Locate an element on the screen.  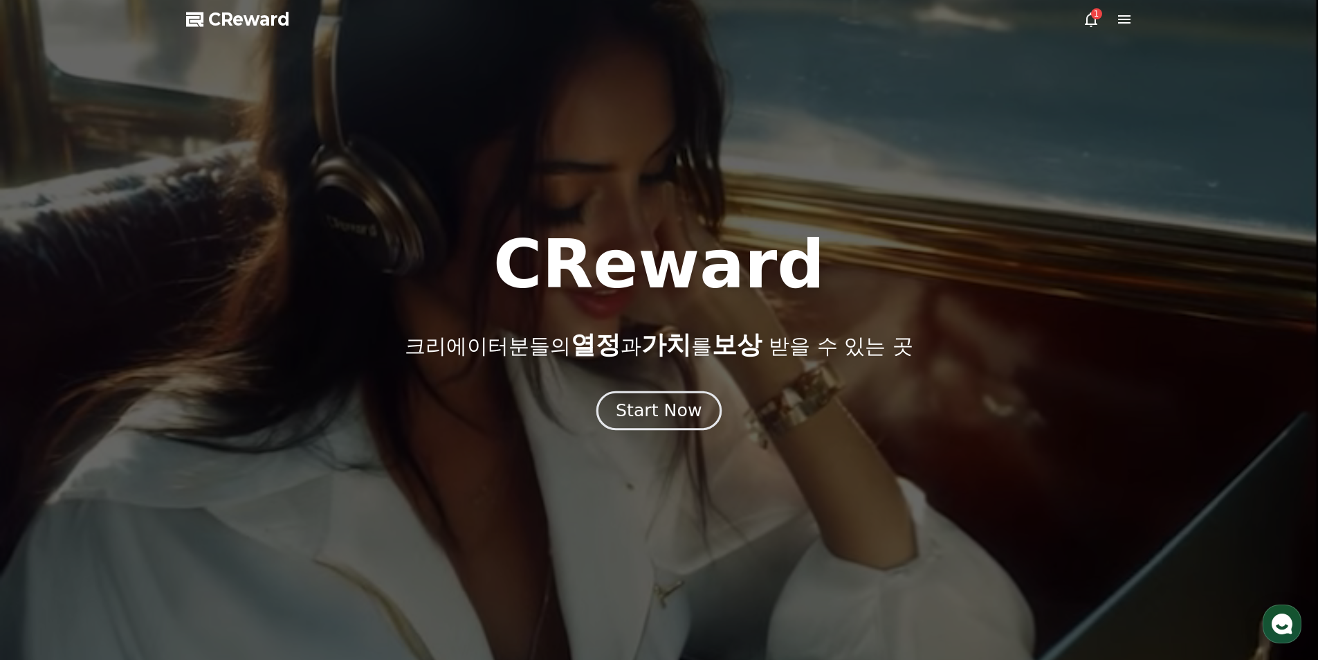
a: CReward is located at coordinates (238, 19).